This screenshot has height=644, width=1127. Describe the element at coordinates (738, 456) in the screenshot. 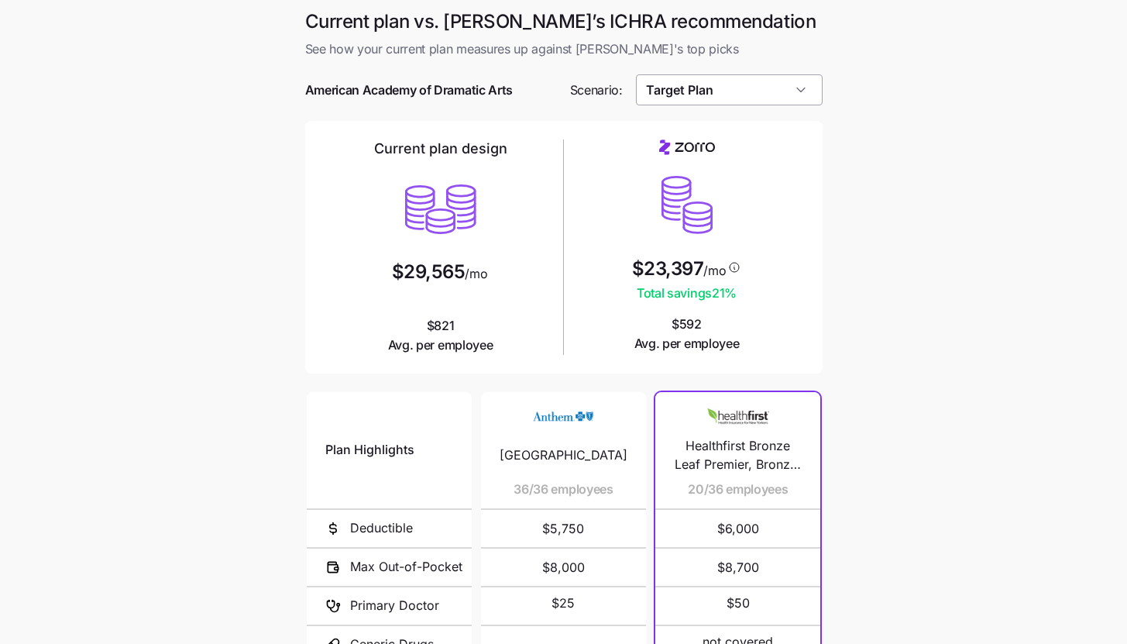

I see `span: Healthfirst Bronze Leaf Premier, Bronze, NS, INN, Family Dental, Family Vision, Free Telemedicine...` at that location.